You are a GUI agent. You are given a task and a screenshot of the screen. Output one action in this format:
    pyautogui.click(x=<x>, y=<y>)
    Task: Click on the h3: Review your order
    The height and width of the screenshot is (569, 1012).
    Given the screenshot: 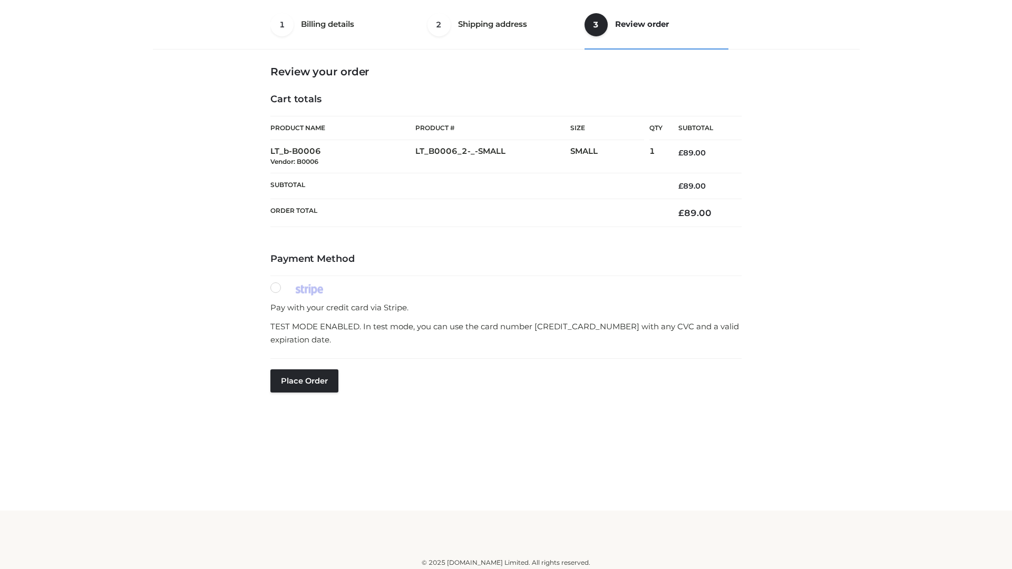 What is the action you would take?
    pyautogui.click(x=506, y=72)
    